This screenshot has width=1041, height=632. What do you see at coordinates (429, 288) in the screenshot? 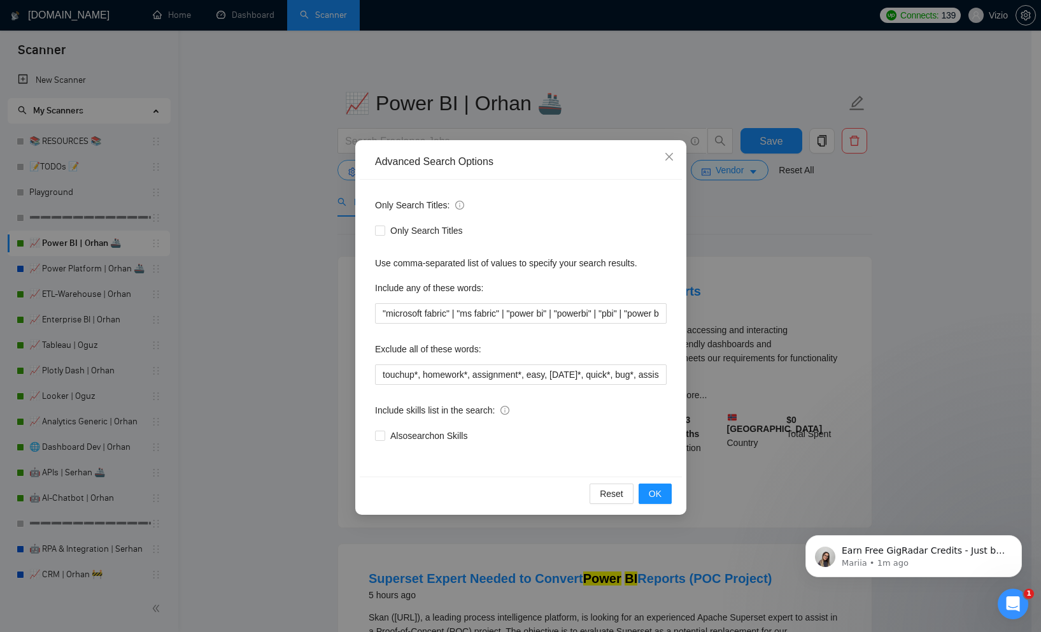
I see `label: Include any of these words:` at bounding box center [429, 288].